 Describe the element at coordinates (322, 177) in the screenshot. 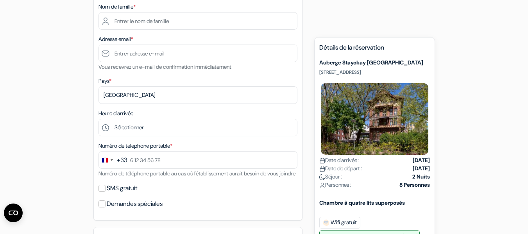

I see `img: moon.svg` at that location.